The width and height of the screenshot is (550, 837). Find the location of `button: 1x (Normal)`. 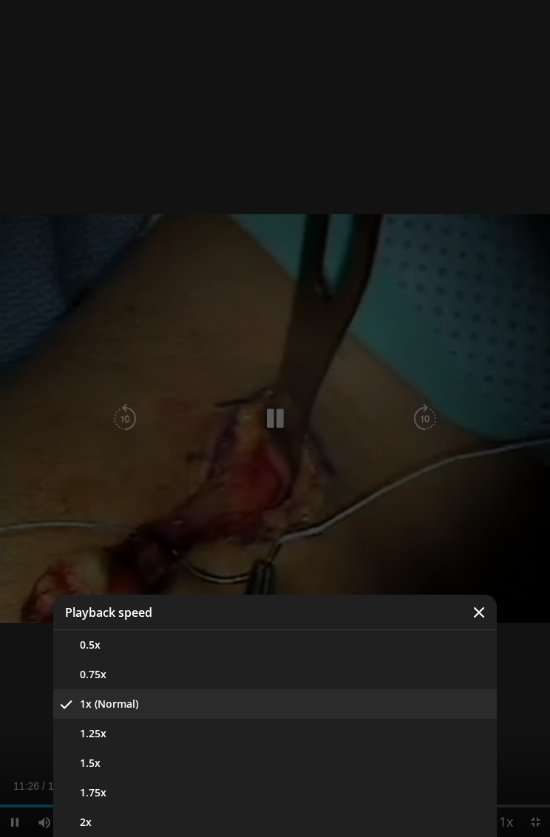

button: 1x (Normal) is located at coordinates (275, 704).